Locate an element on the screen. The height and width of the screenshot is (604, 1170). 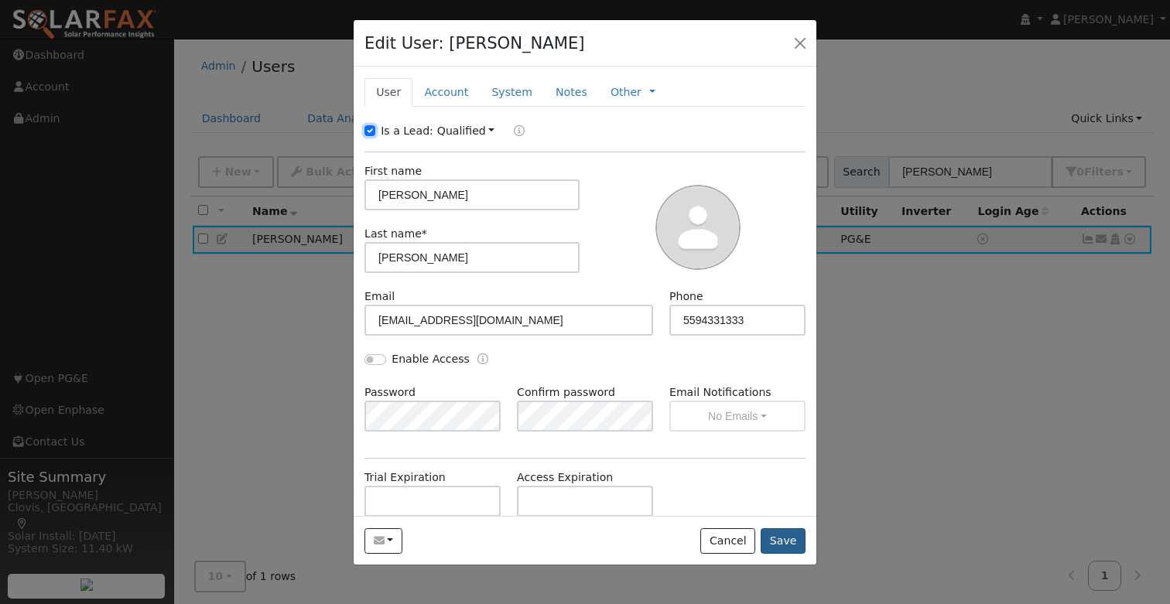
label: Access Expiration is located at coordinates (565, 477).